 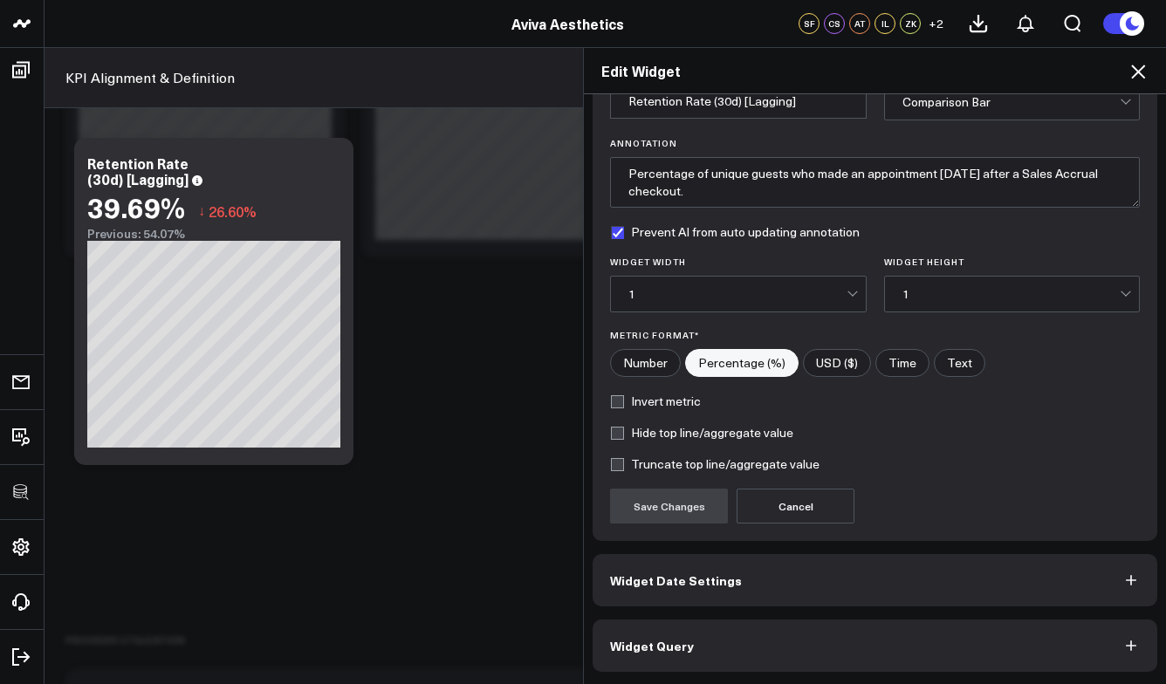 I want to click on label: Prevent AI from auto updating annotation, so click(x=735, y=232).